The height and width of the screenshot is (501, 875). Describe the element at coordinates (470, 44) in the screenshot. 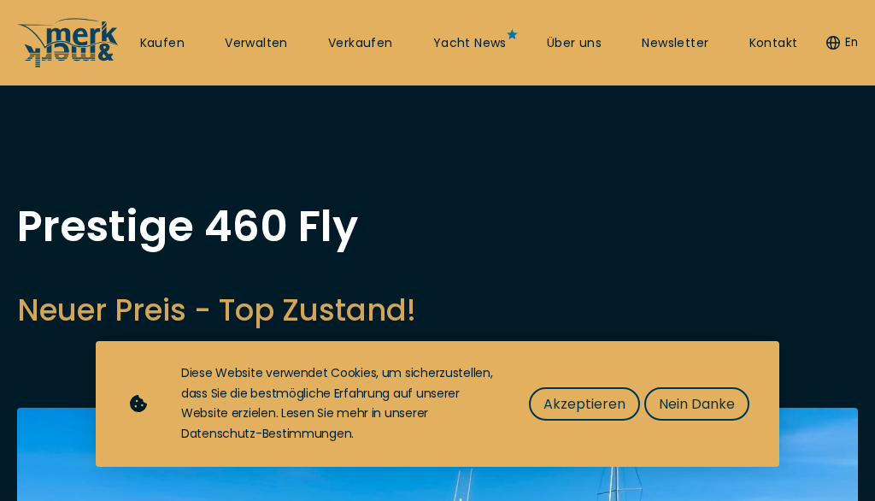

I see `a: Yacht News` at that location.